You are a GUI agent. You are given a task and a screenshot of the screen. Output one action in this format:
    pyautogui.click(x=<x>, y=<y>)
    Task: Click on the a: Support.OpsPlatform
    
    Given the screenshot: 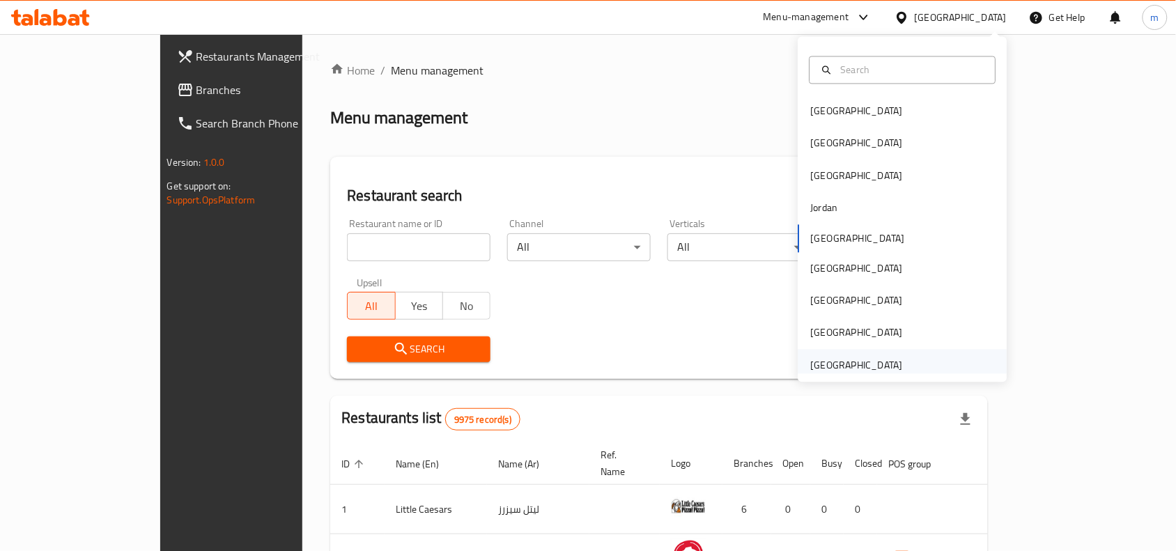 What is the action you would take?
    pyautogui.click(x=211, y=200)
    